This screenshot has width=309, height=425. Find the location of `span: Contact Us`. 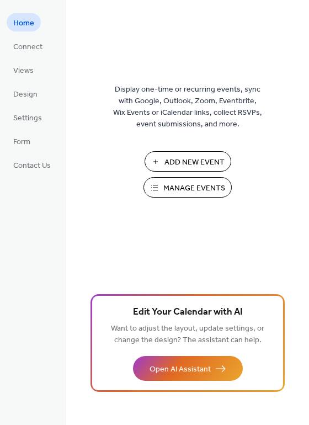

span: Contact Us is located at coordinates (32, 165).